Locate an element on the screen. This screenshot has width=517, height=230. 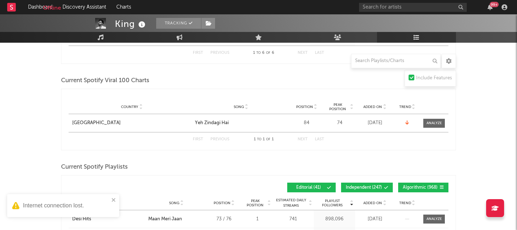
button: 99+ is located at coordinates (490, 7).